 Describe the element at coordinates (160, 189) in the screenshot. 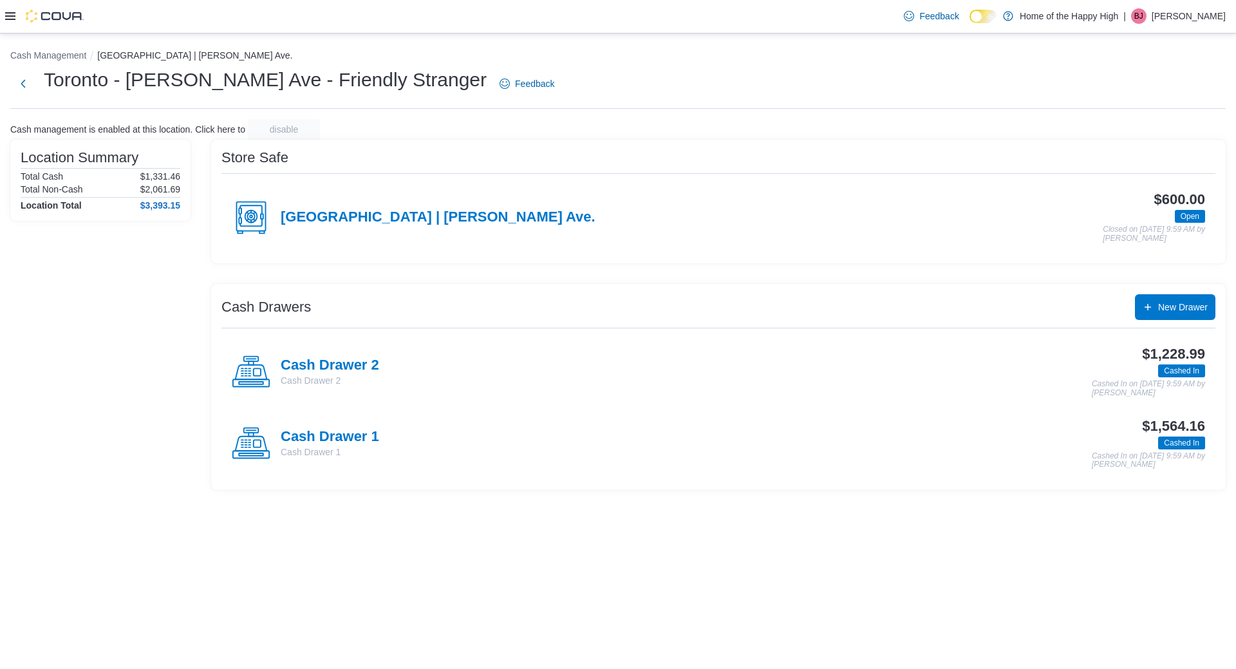

I see `p: $2,061.69` at that location.